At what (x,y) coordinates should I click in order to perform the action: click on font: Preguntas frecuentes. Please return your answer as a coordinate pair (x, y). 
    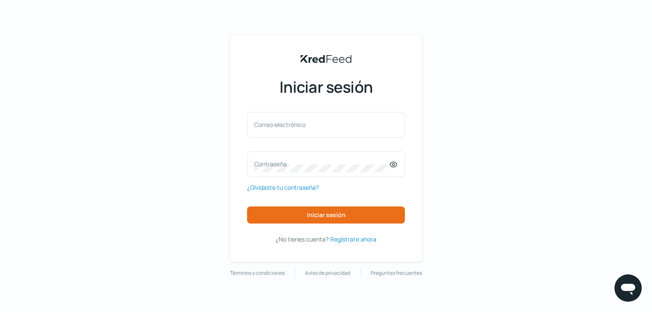
    Looking at the image, I should click on (397, 272).